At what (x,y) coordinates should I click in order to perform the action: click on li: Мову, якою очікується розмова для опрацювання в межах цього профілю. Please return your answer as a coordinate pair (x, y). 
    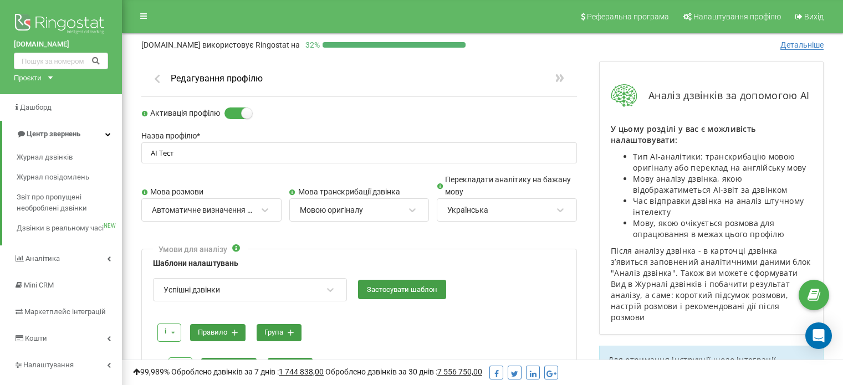
    Looking at the image, I should click on (722, 229).